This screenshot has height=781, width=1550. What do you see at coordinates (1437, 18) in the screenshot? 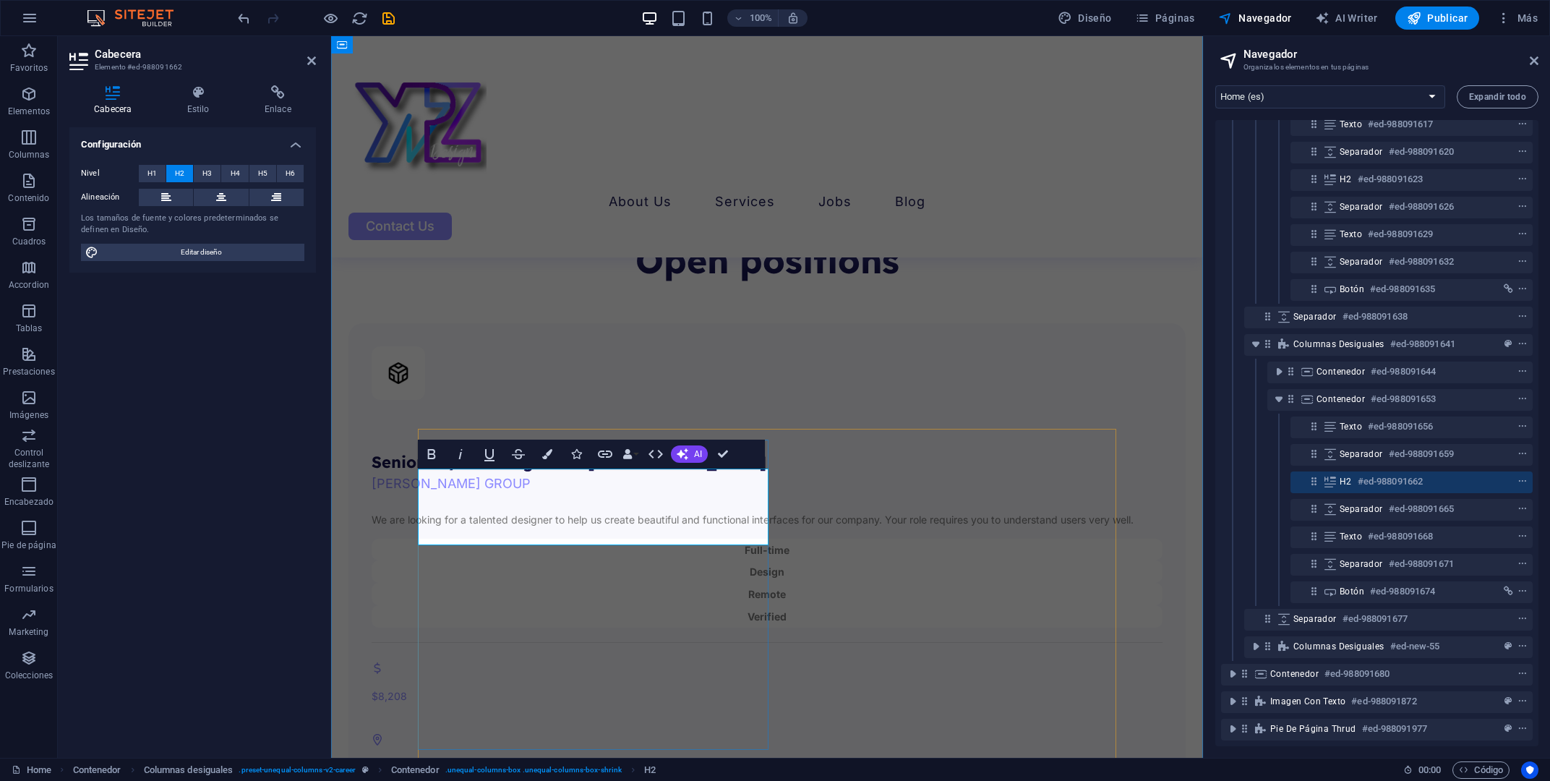
I see `button: Publicar` at bounding box center [1437, 18].